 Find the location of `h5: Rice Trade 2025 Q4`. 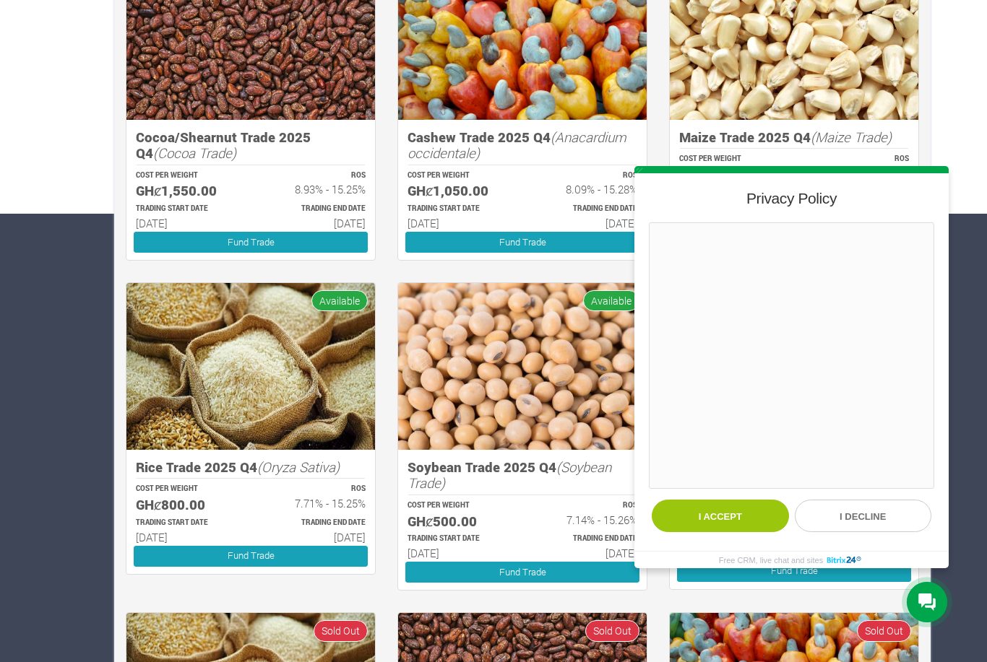

h5: Rice Trade 2025 Q4 is located at coordinates (251, 467).